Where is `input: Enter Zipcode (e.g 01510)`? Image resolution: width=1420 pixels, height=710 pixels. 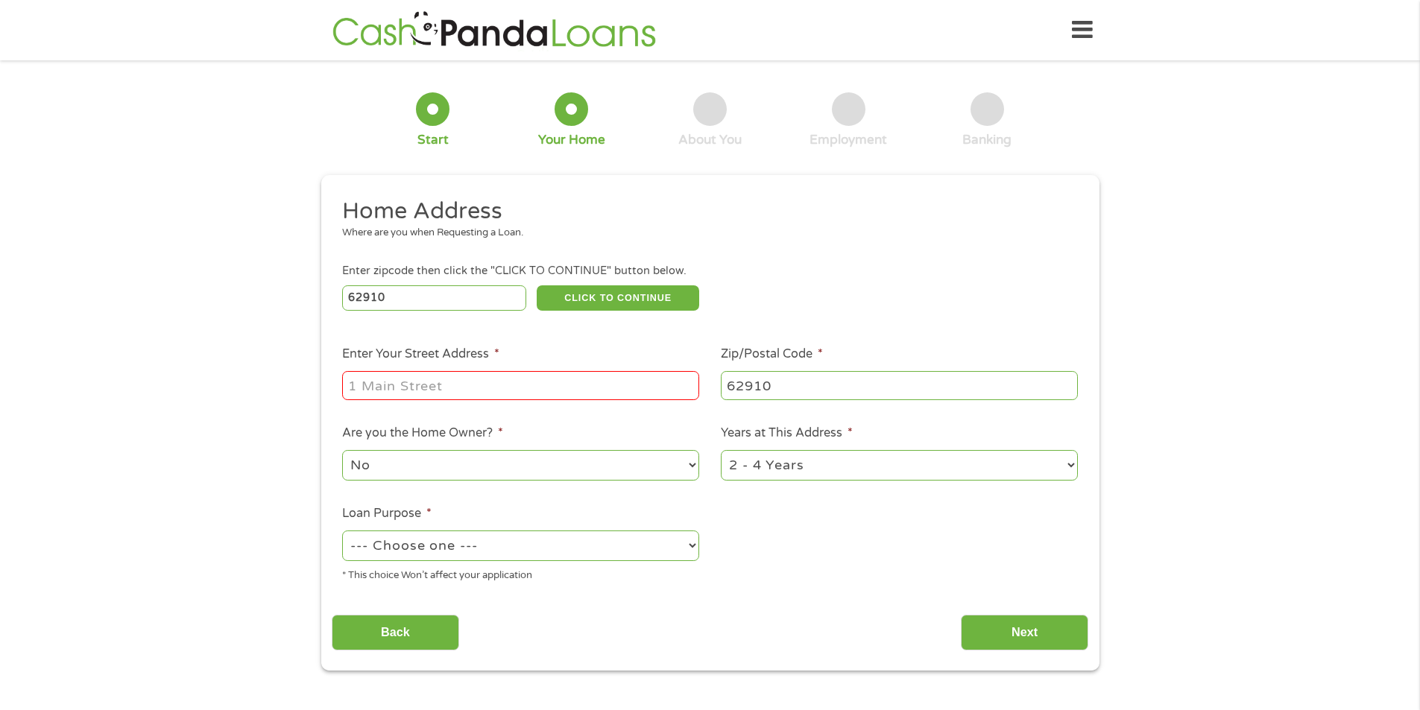 input: Enter Zipcode (e.g 01510) is located at coordinates (434, 298).